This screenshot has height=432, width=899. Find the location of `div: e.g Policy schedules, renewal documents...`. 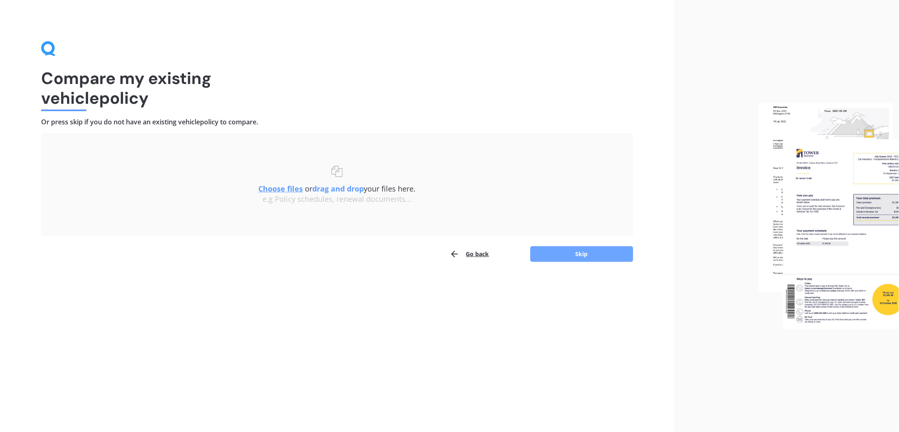

div: e.g Policy schedules, renewal documents... is located at coordinates (337, 199).